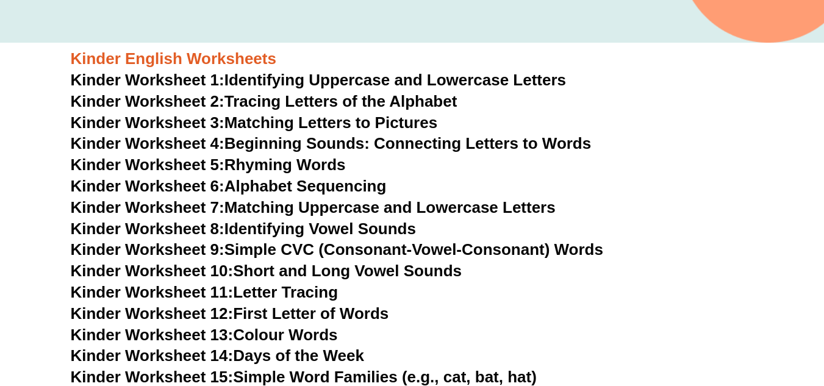 The height and width of the screenshot is (386, 824). What do you see at coordinates (152, 271) in the screenshot?
I see `span: Kinder Worksheet 10:` at bounding box center [152, 271].